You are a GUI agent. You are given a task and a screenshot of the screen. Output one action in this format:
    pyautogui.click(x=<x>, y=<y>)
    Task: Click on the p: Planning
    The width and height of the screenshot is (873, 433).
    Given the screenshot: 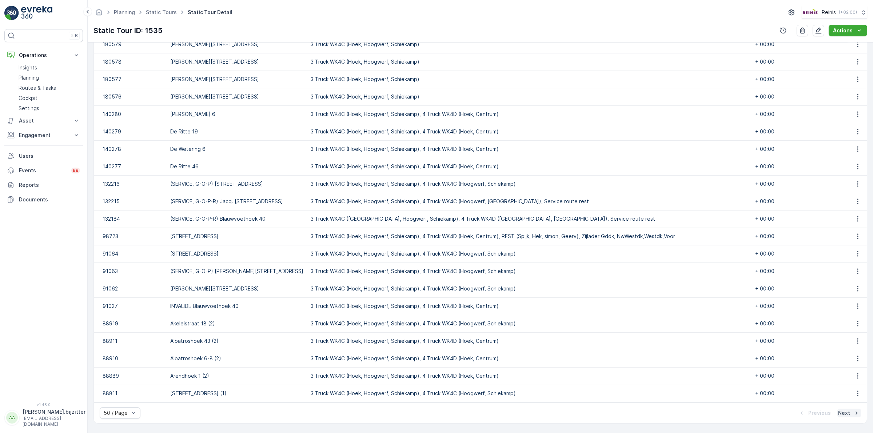 What is the action you would take?
    pyautogui.click(x=29, y=78)
    